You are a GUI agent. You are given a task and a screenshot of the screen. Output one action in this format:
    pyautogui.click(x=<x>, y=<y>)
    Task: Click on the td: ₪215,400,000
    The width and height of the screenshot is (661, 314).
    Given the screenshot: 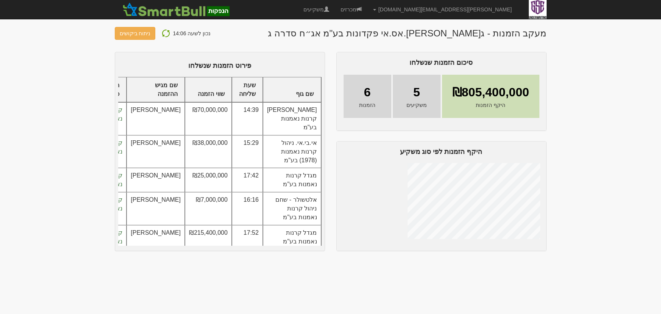 What is the action you would take?
    pyautogui.click(x=208, y=237)
    